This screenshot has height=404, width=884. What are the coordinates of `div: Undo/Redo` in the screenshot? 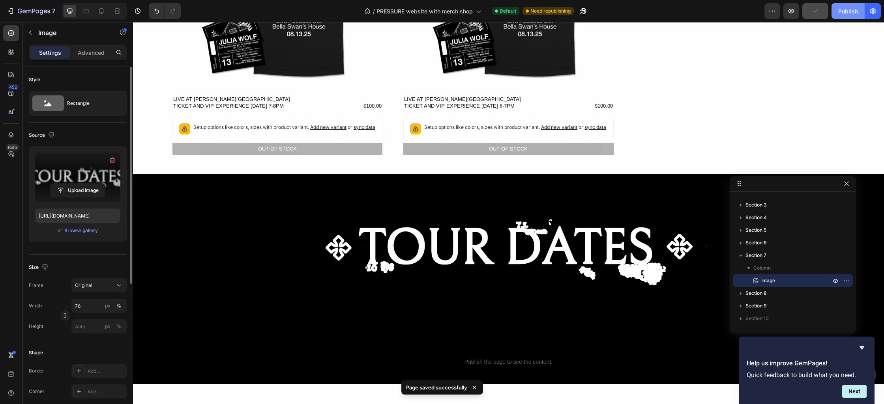 It's located at (165, 11).